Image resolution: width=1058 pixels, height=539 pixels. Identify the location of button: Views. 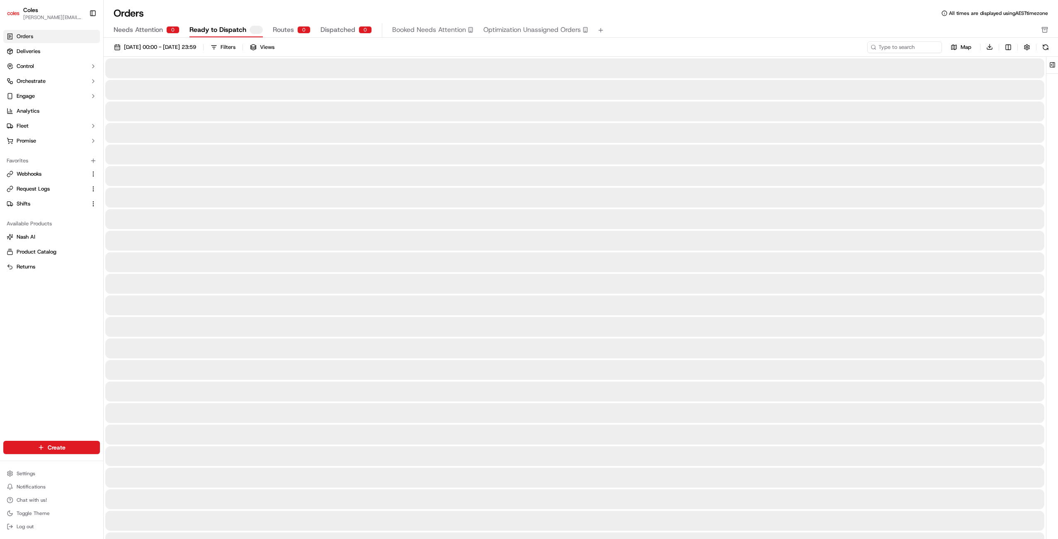
(262, 47).